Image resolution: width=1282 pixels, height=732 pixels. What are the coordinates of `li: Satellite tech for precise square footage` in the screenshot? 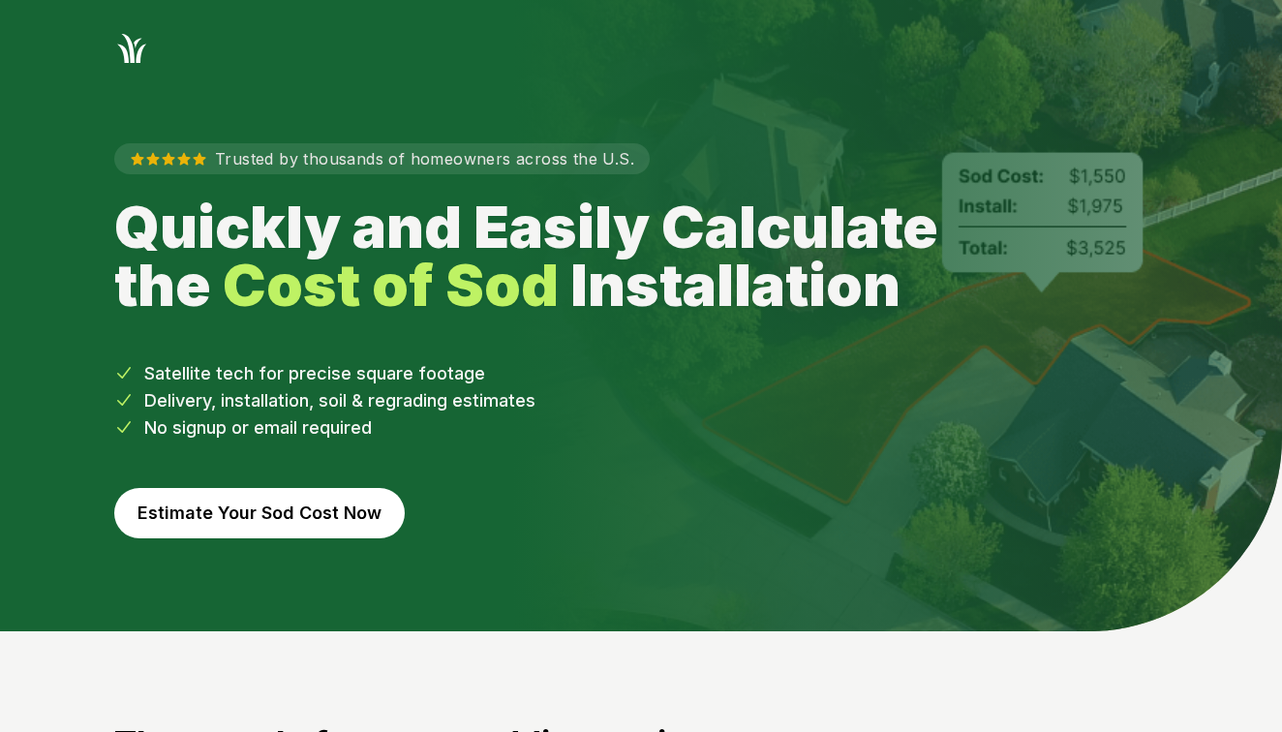 It's located at (641, 374).